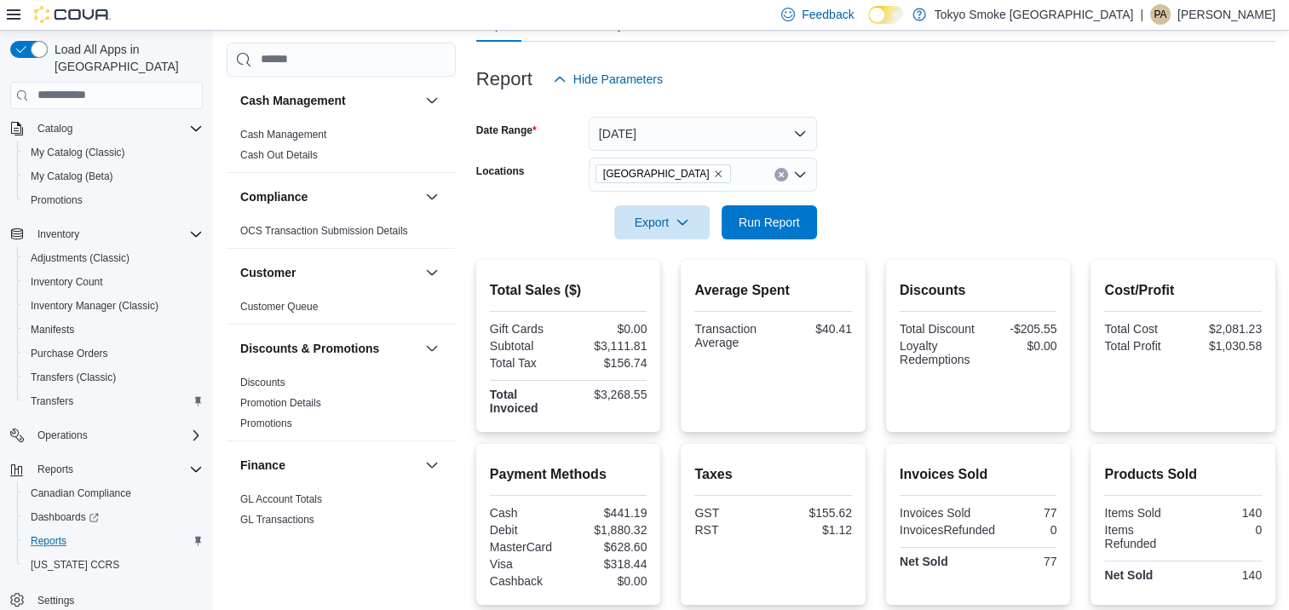 This screenshot has height=610, width=1289. I want to click on div: MasterCard, so click(527, 547).